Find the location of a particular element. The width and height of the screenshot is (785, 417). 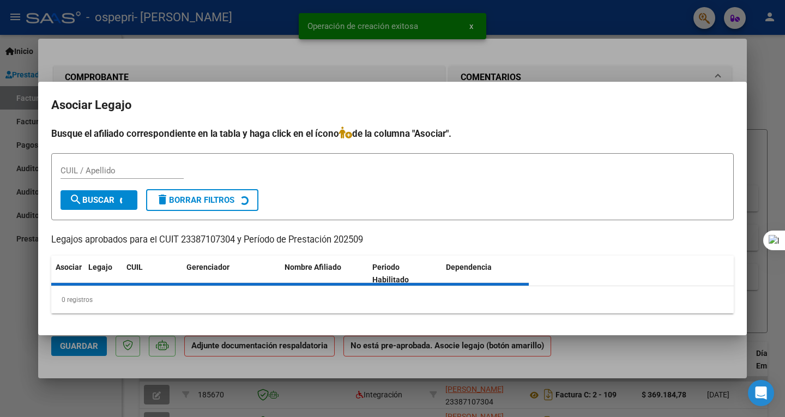

div: Open Intercom Messenger is located at coordinates (761, 393).